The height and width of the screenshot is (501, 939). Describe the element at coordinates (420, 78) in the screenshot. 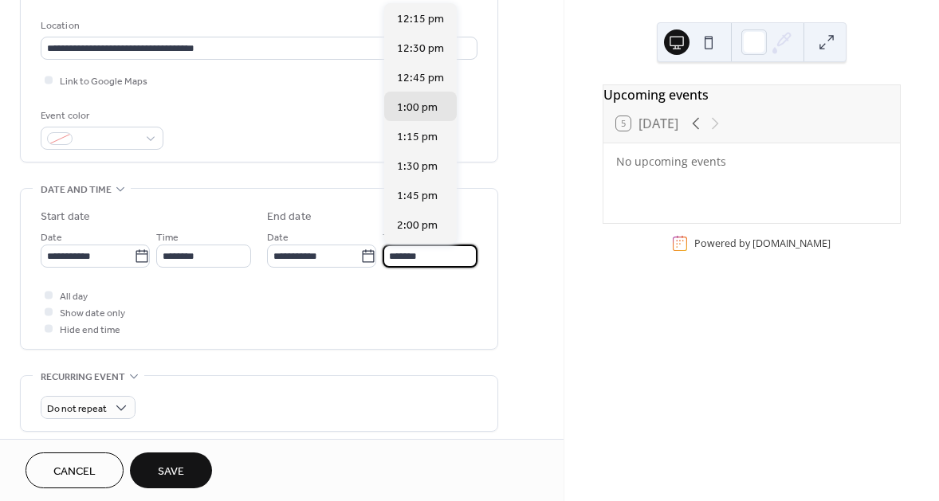

I see `span: 12:45 pm` at that location.